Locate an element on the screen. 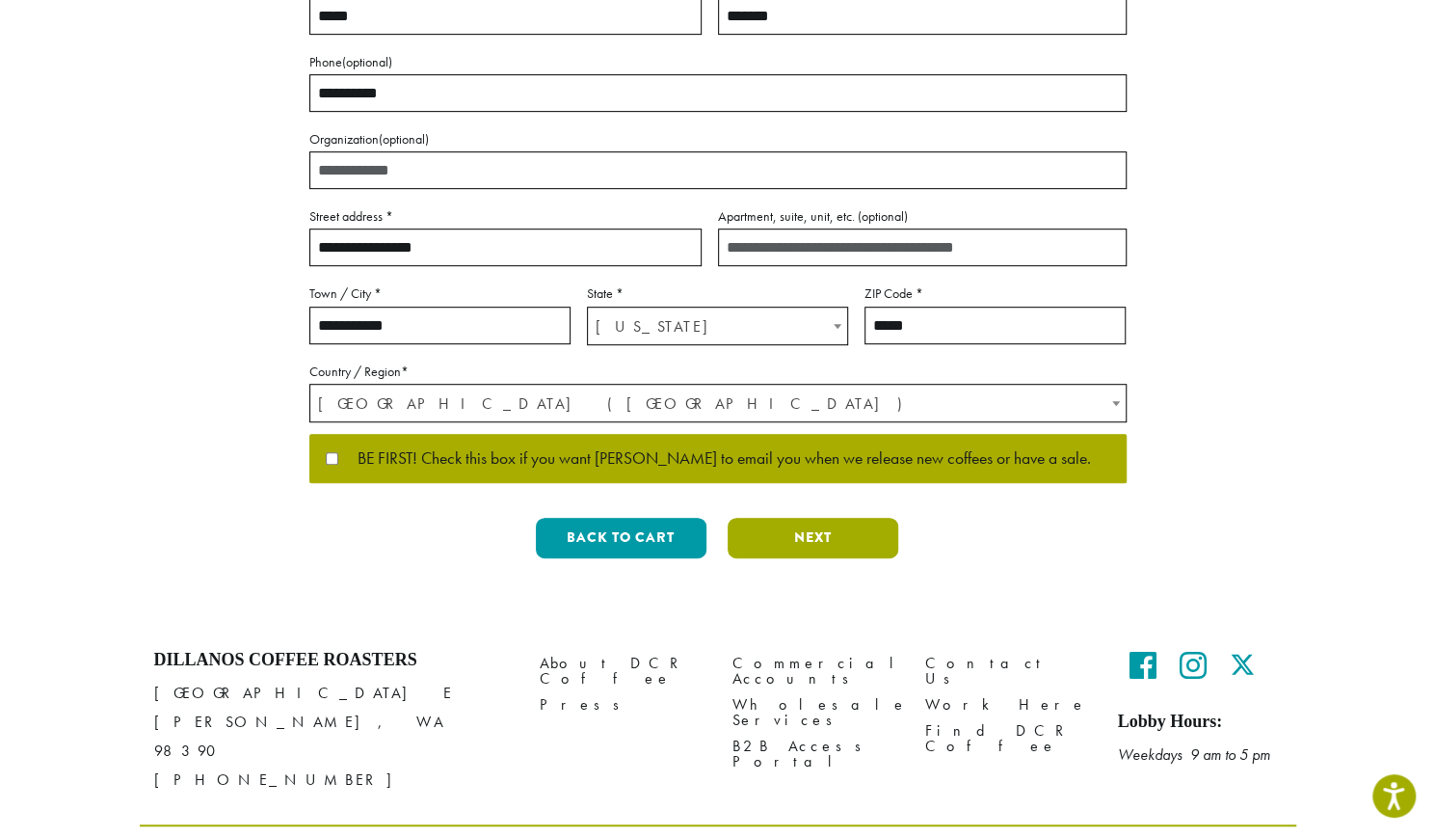 Image resolution: width=1435 pixels, height=837 pixels. em: Weekdays 9 am to 5 pm is located at coordinates (1194, 754).